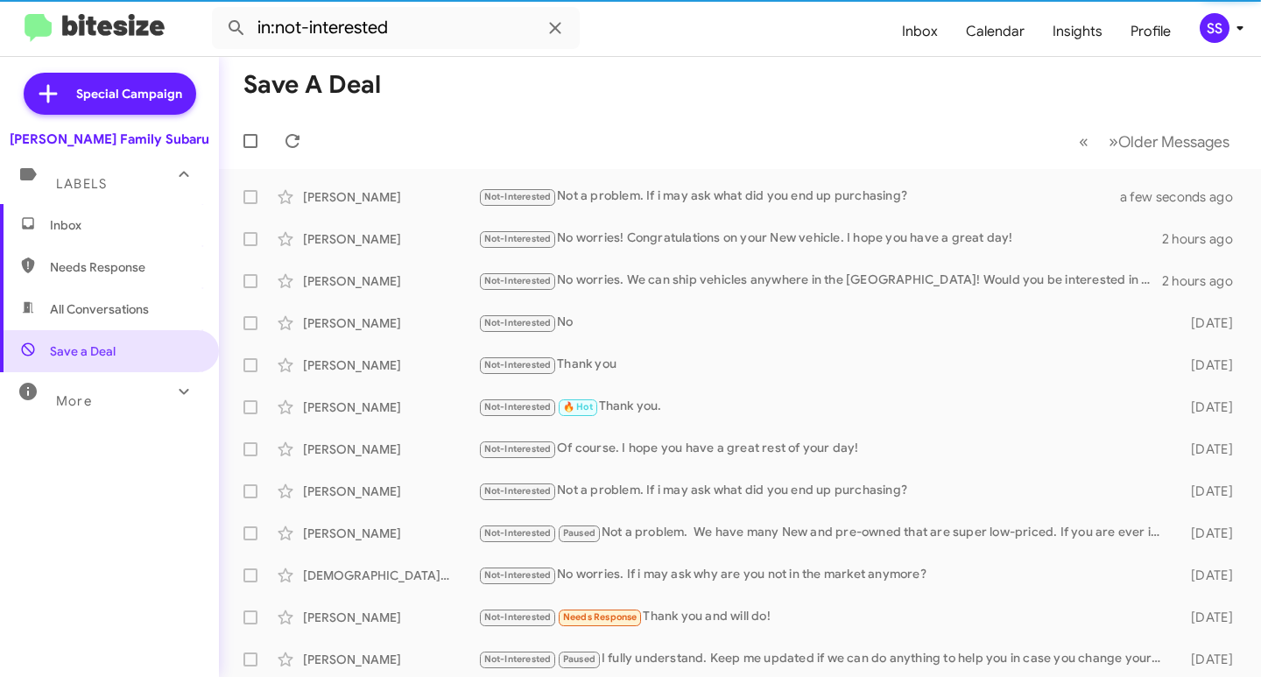  I want to click on span: Insights, so click(1077, 32).